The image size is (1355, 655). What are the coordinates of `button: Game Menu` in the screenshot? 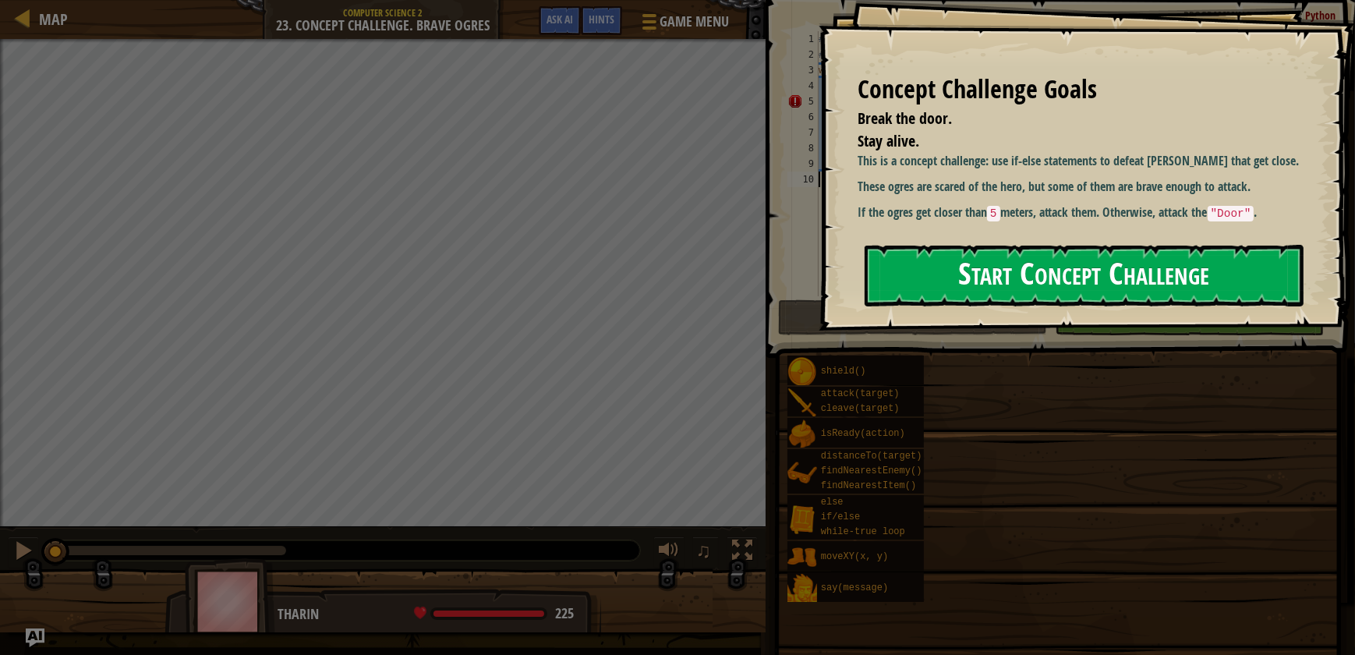 It's located at (684, 24).